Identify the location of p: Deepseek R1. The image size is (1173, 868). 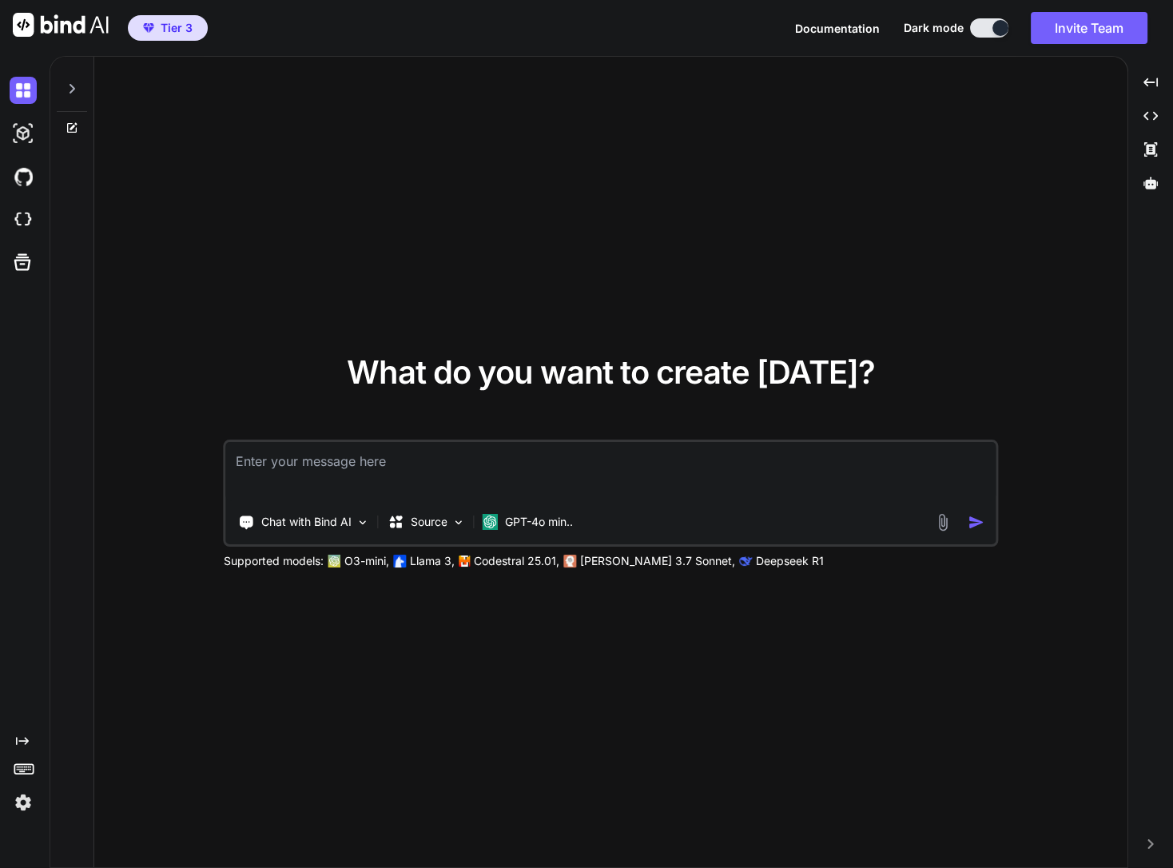
(790, 561).